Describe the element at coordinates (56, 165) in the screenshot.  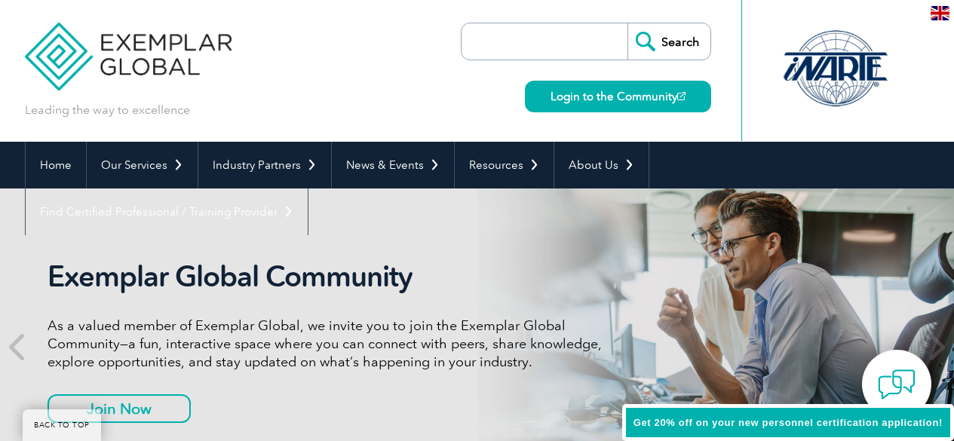
I see `a: Home` at that location.